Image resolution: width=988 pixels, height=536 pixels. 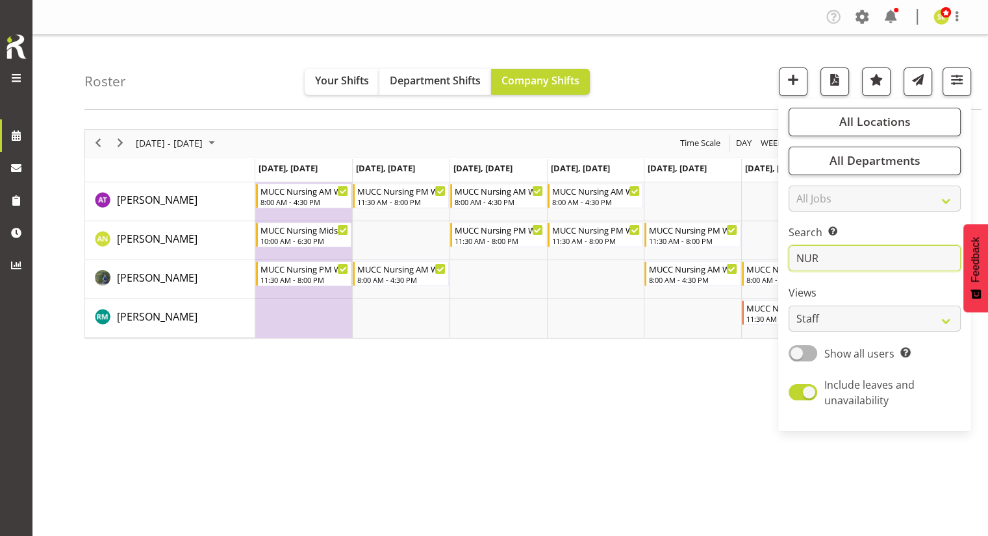 What do you see at coordinates (793, 82) in the screenshot?
I see `button: Add a new shift` at bounding box center [793, 82].